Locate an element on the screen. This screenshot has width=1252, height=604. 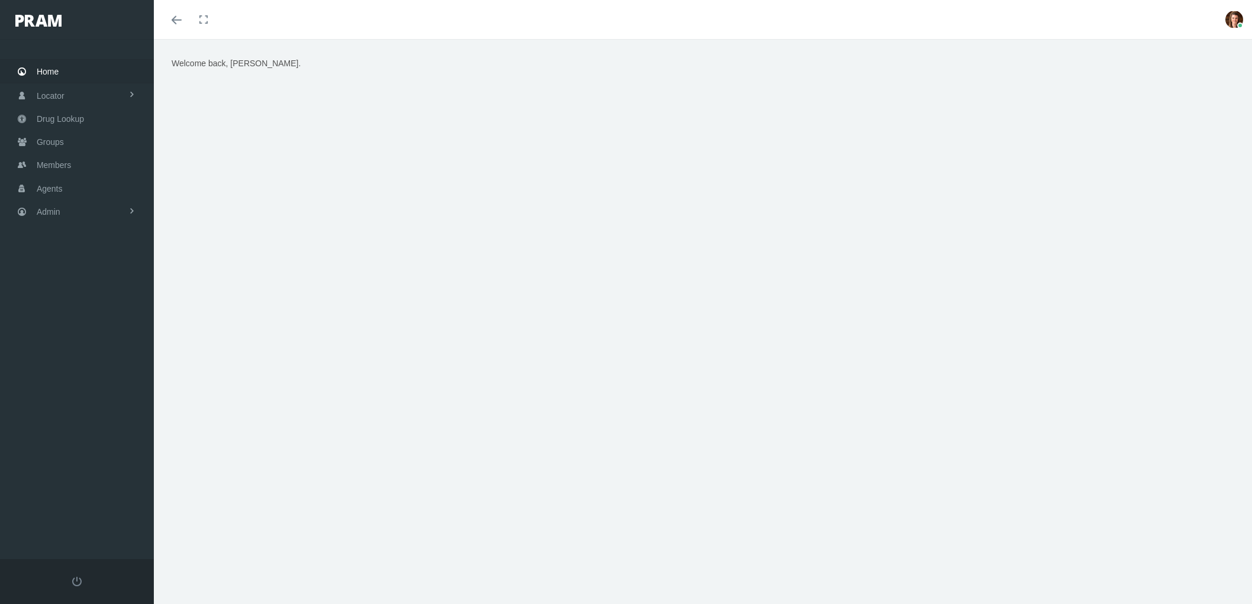
span: Home is located at coordinates (47, 72).